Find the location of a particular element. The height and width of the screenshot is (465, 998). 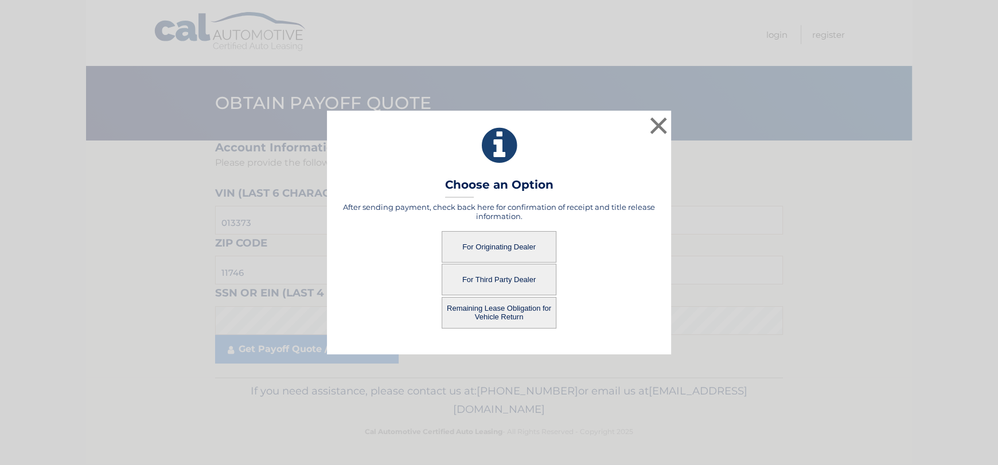

button: Remaining Lease Obligation for Vehicle Return is located at coordinates (499, 313).